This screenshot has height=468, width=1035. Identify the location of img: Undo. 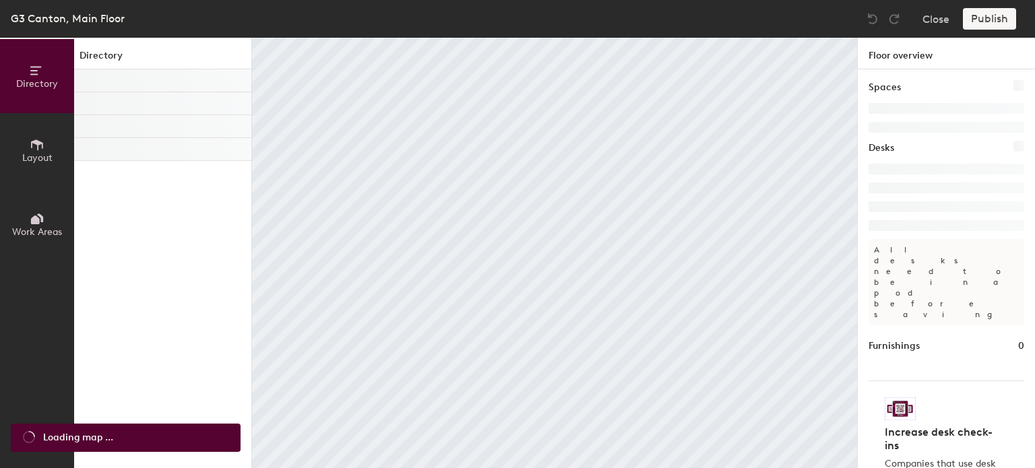
(873, 19).